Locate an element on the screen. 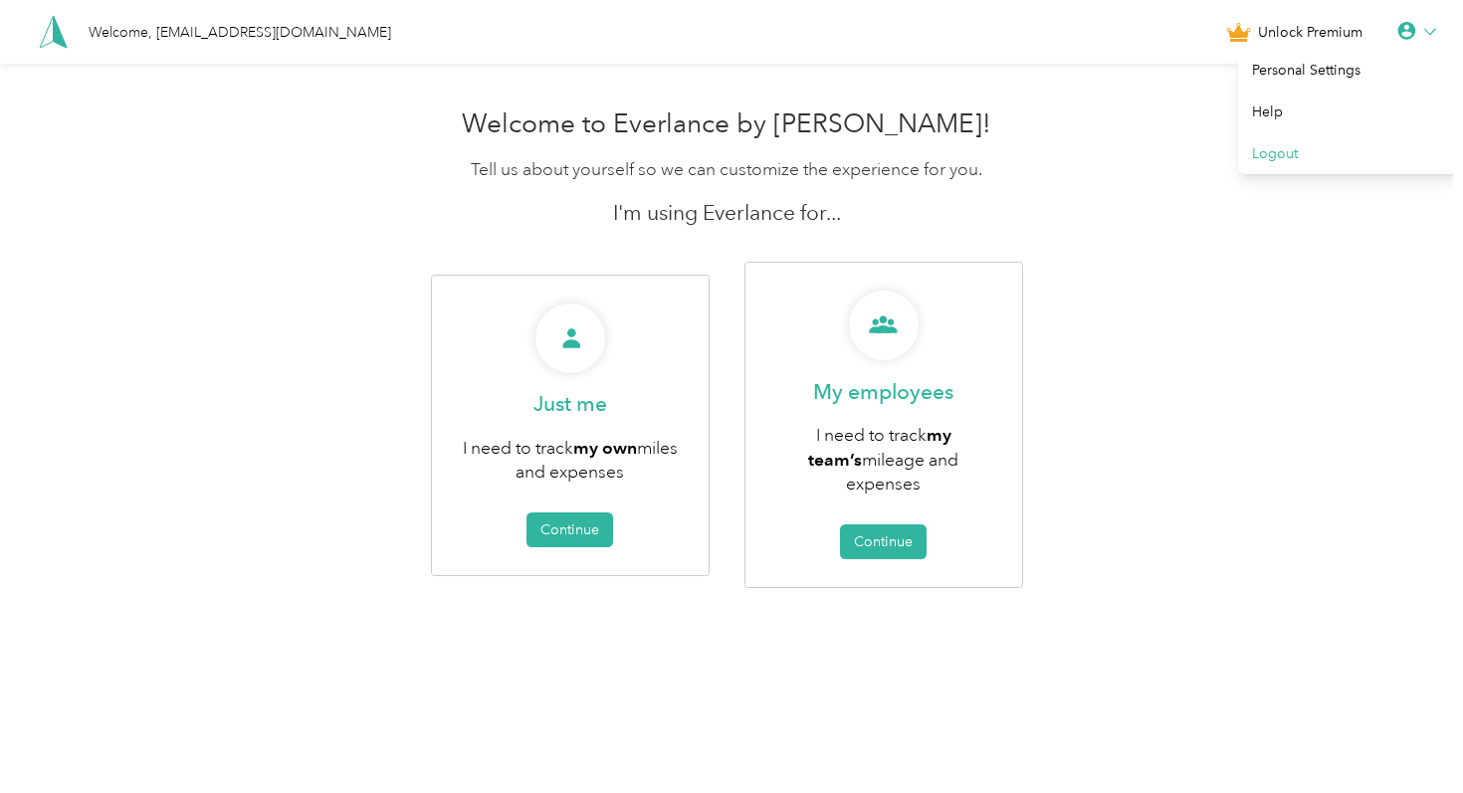  div: Personal Settings is located at coordinates (1349, 70).